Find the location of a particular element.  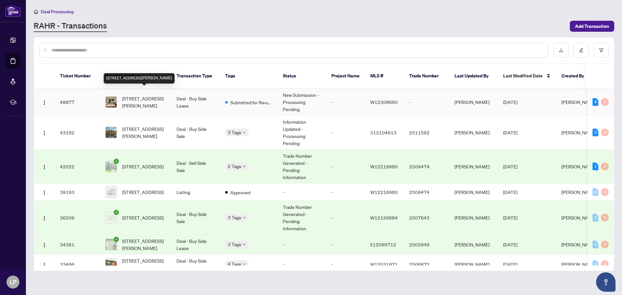

span: X12104613 is located at coordinates (383, 133).